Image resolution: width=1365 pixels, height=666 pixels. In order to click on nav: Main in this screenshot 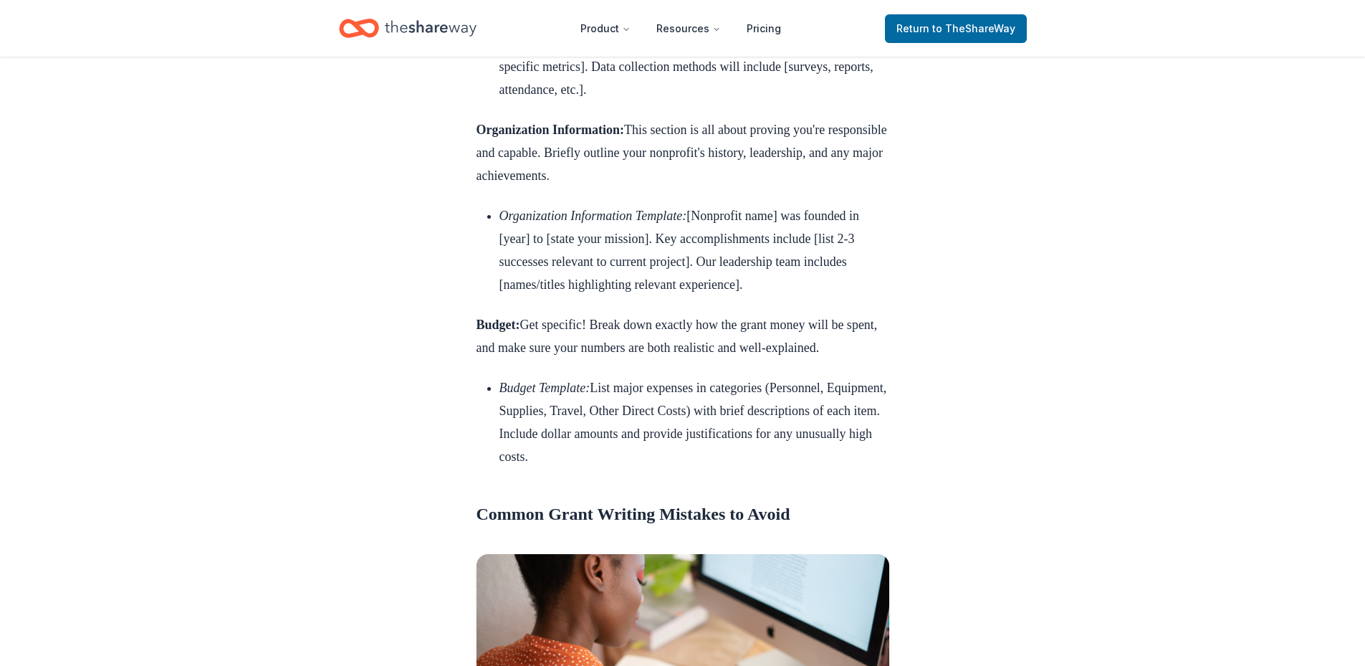, I will do `click(681, 28)`.